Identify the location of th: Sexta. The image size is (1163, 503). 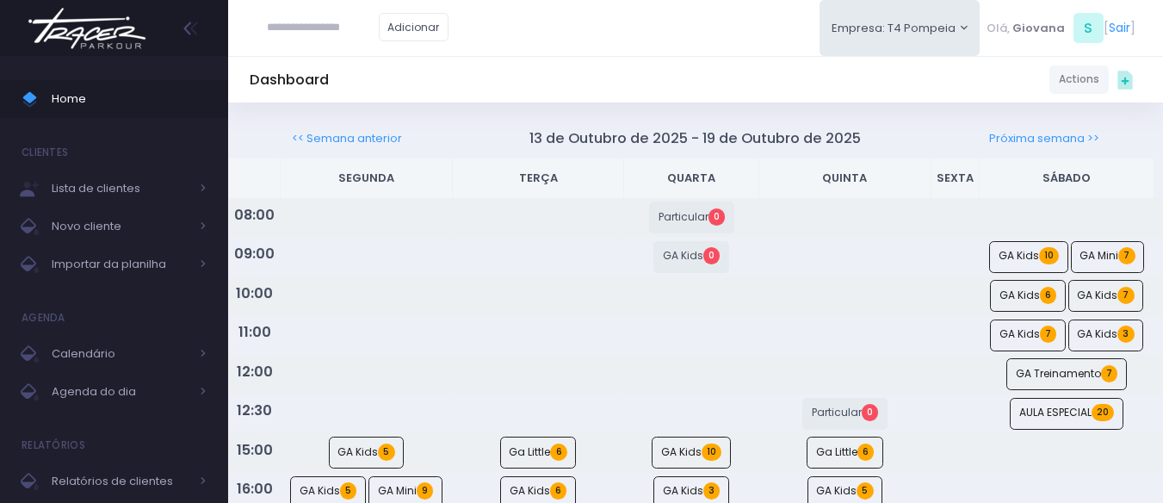
(955, 178).